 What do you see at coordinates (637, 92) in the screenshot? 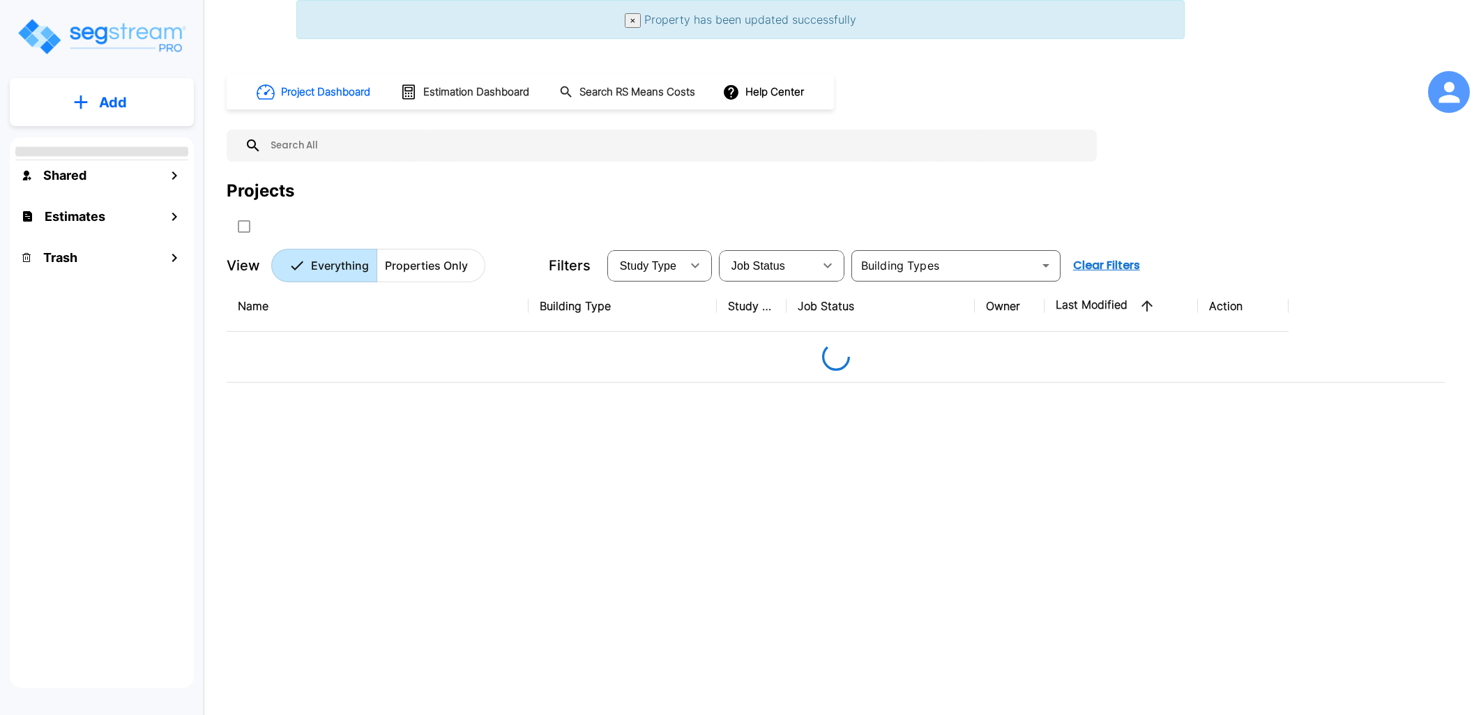
I see `h1: Search RS Means Costs` at bounding box center [637, 92].